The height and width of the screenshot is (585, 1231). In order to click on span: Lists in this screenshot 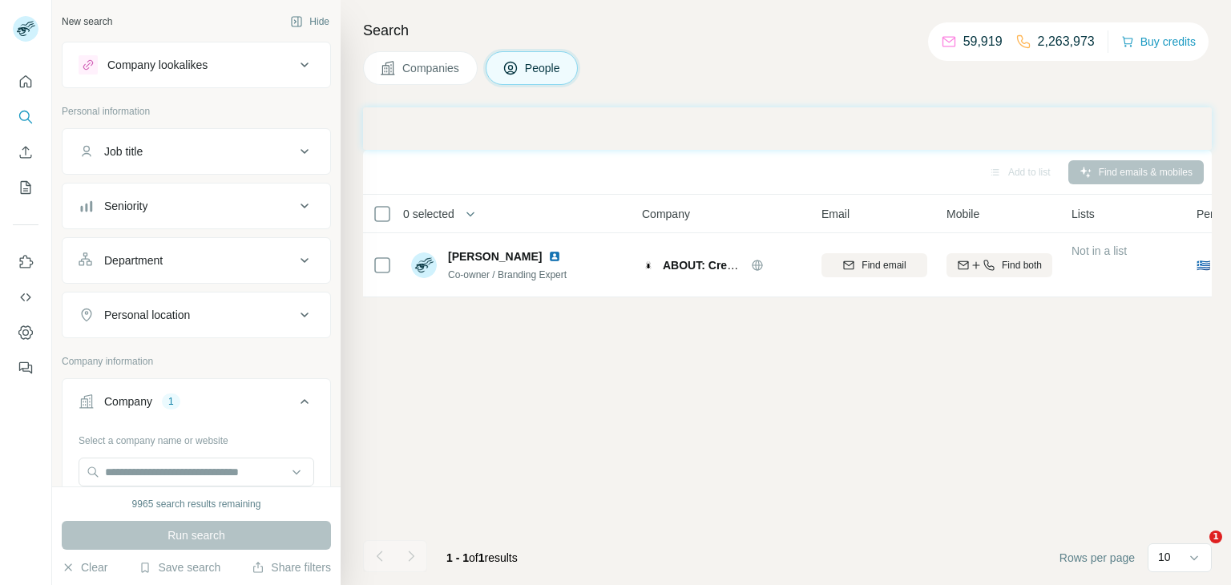, I will do `click(1083, 214)`.